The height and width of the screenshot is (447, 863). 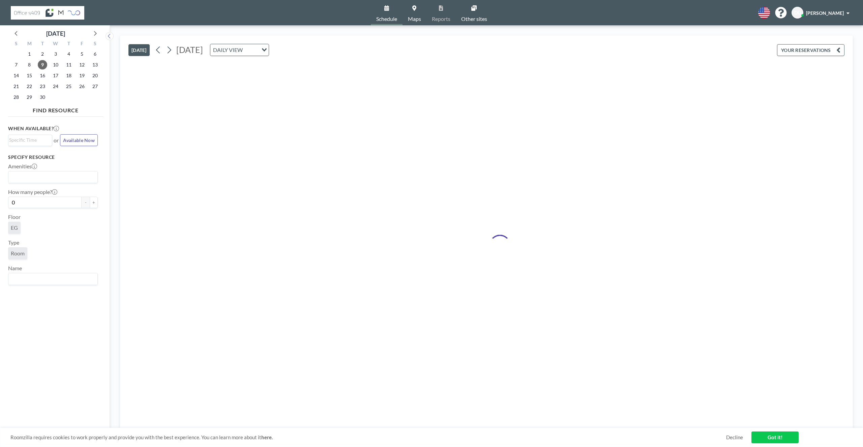 I want to click on span: DU, so click(x=797, y=13).